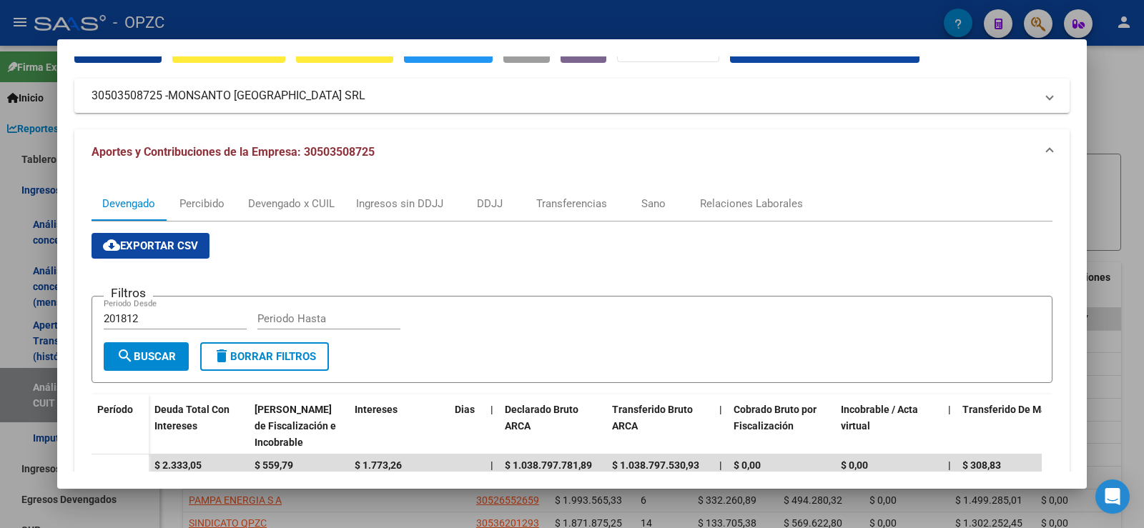  Describe the element at coordinates (178, 465) in the screenshot. I see `span: $ 2.333,05` at that location.